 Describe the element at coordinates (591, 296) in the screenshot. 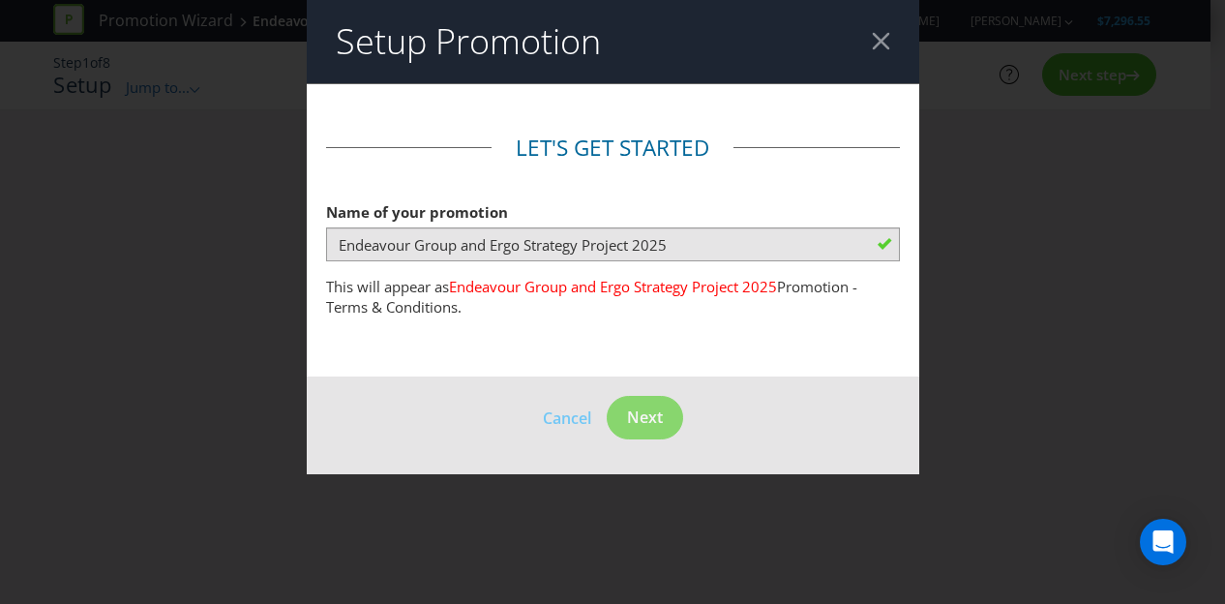

I see `span: Promotion - Terms & Conditions.` at that location.